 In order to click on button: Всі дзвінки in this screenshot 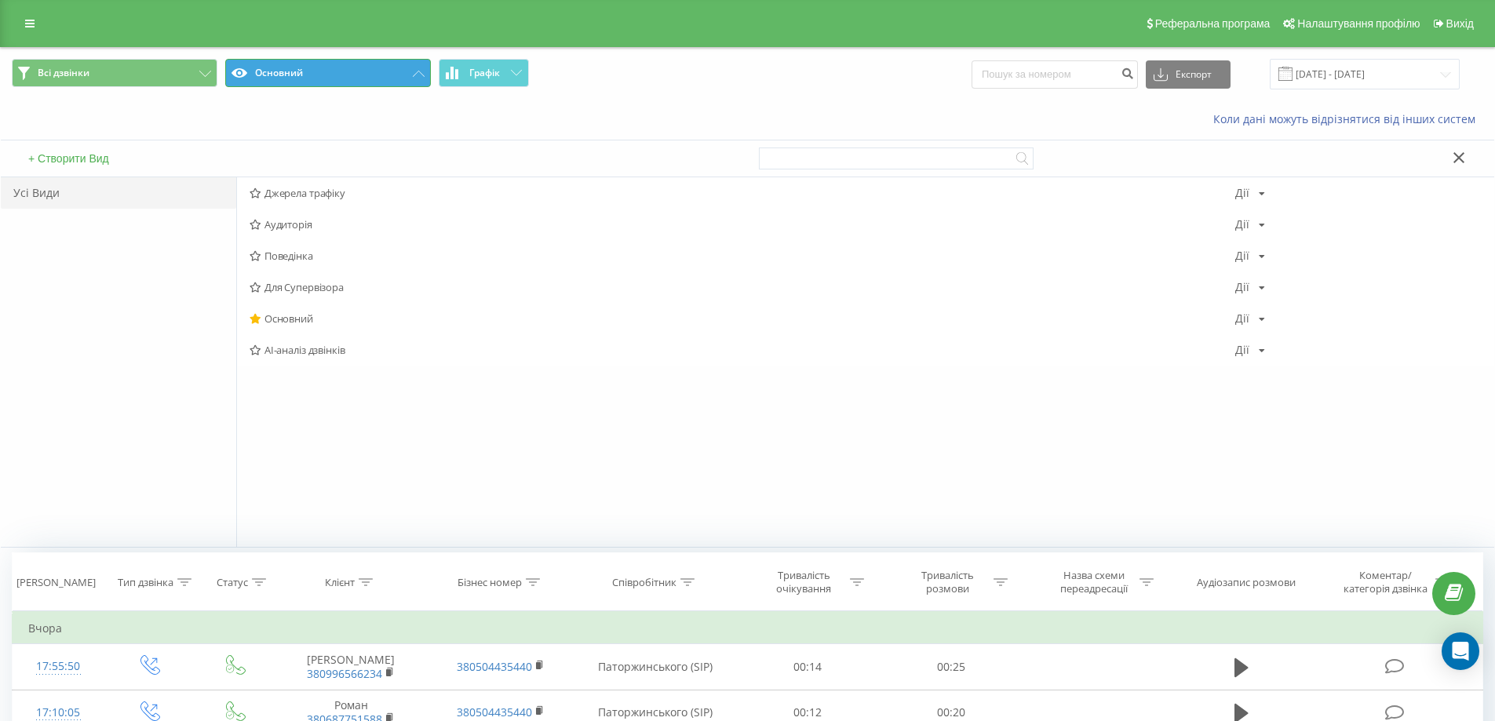, I will do `click(115, 73)`.